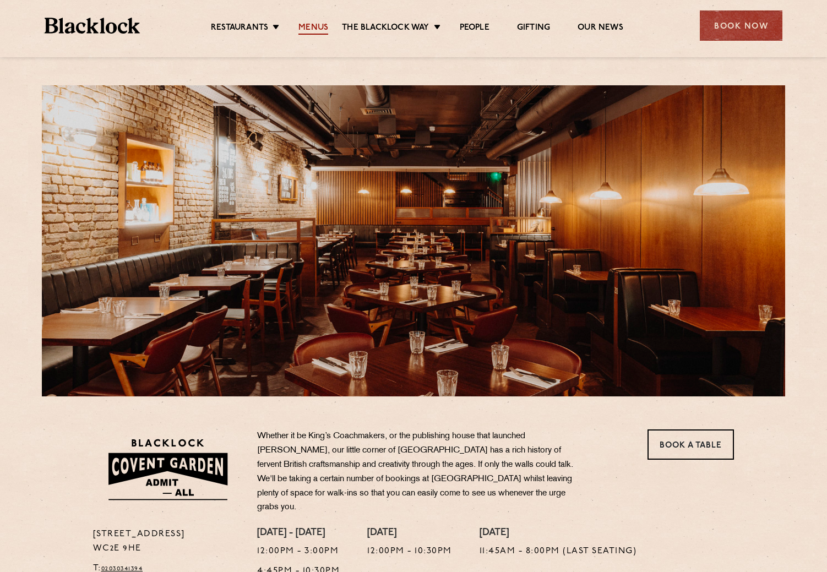  What do you see at coordinates (122, 569) in the screenshot?
I see `a: 02030341394` at bounding box center [122, 569].